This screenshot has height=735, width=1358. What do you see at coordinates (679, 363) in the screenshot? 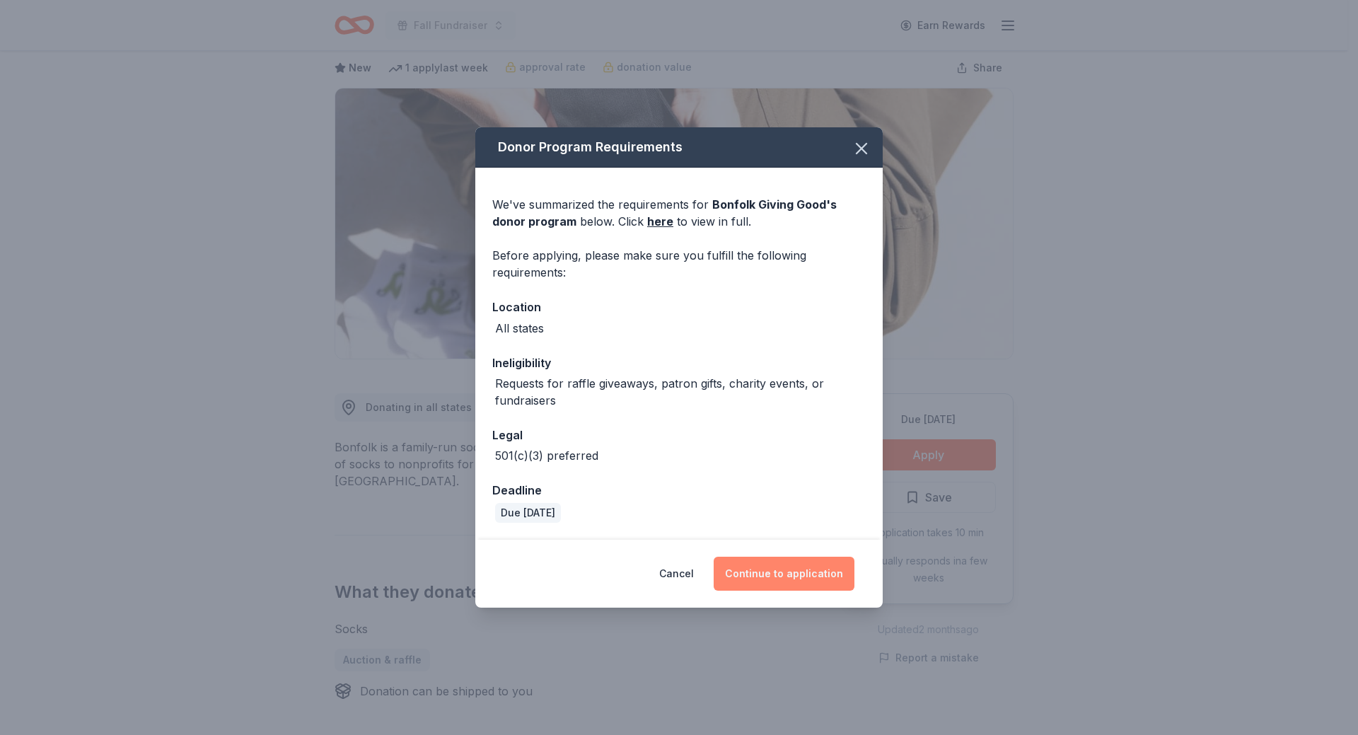
I see `div: Ineligibility` at bounding box center [679, 363].